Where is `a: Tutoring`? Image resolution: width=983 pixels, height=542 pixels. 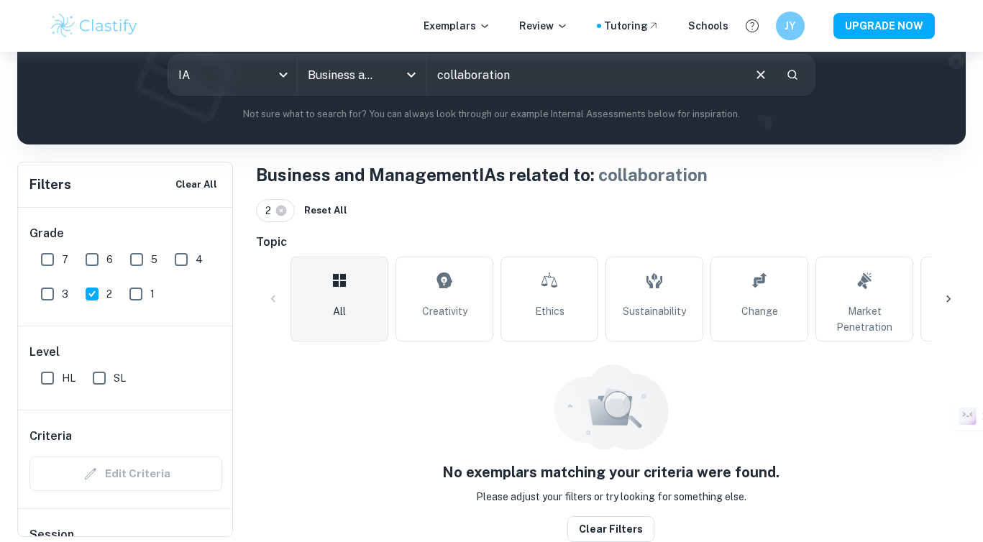
a: Tutoring is located at coordinates (631, 26).